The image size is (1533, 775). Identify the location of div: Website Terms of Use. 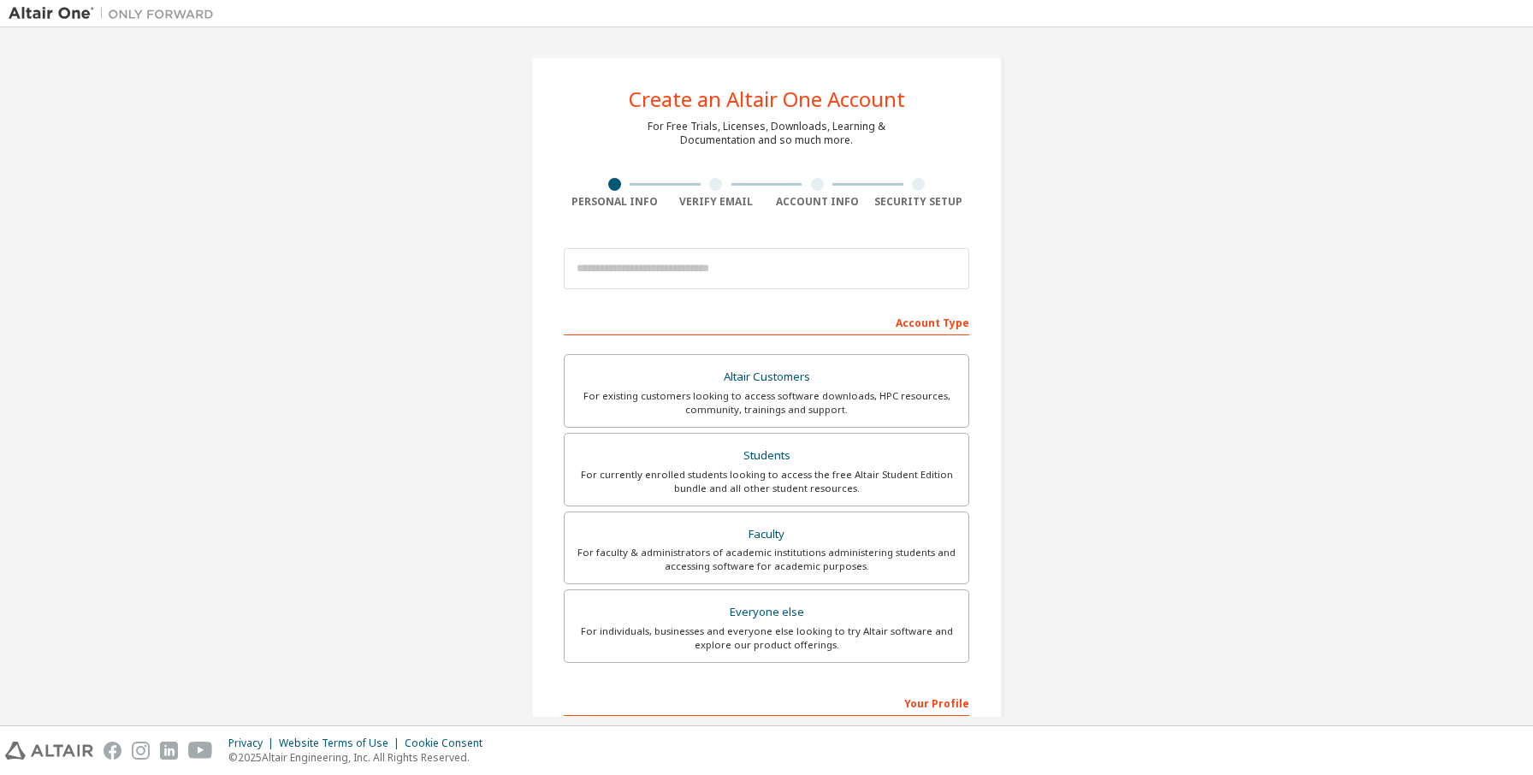
(341, 743).